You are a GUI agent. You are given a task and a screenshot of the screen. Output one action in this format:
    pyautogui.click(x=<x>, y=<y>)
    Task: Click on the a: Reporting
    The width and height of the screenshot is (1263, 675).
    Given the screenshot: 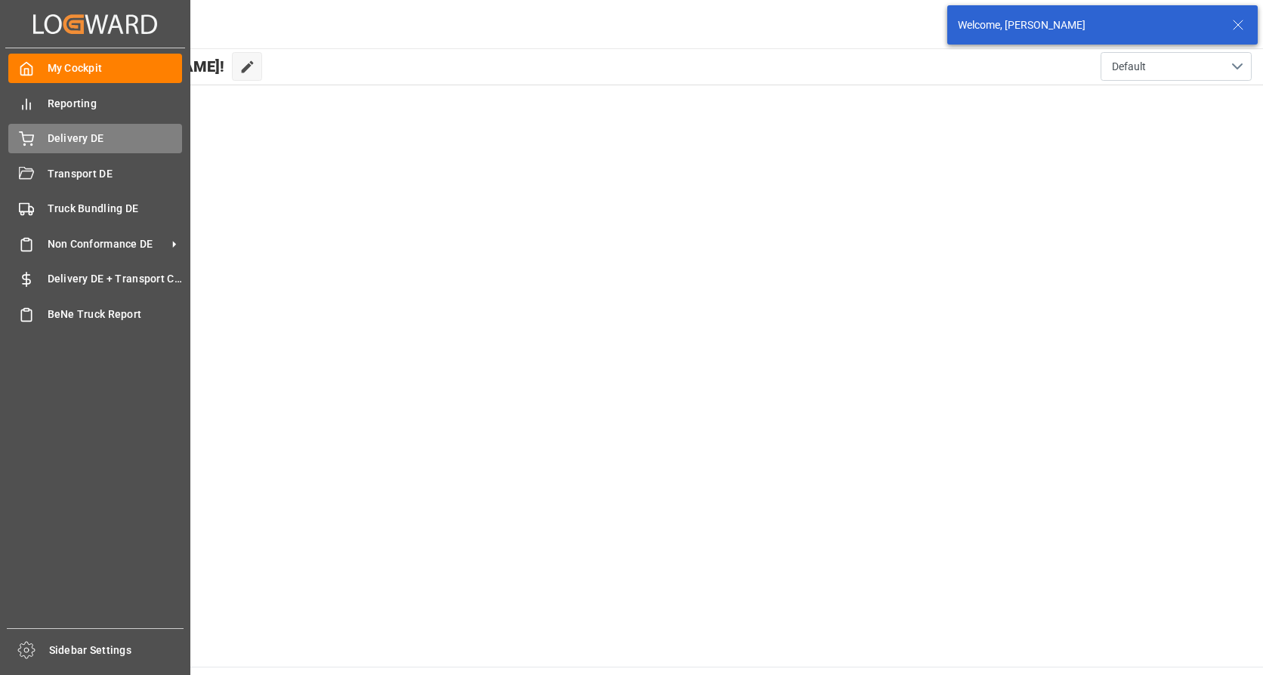 What is the action you would take?
    pyautogui.click(x=95, y=103)
    